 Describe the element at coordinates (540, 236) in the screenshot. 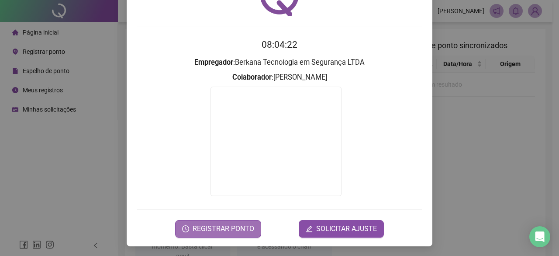

I see `div: Open Intercom Messenger` at that location.